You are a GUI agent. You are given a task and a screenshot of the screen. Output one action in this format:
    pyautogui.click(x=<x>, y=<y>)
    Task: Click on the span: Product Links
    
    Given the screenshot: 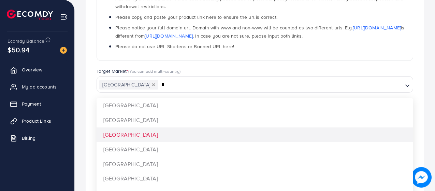 What is the action you would take?
    pyautogui.click(x=37, y=121)
    